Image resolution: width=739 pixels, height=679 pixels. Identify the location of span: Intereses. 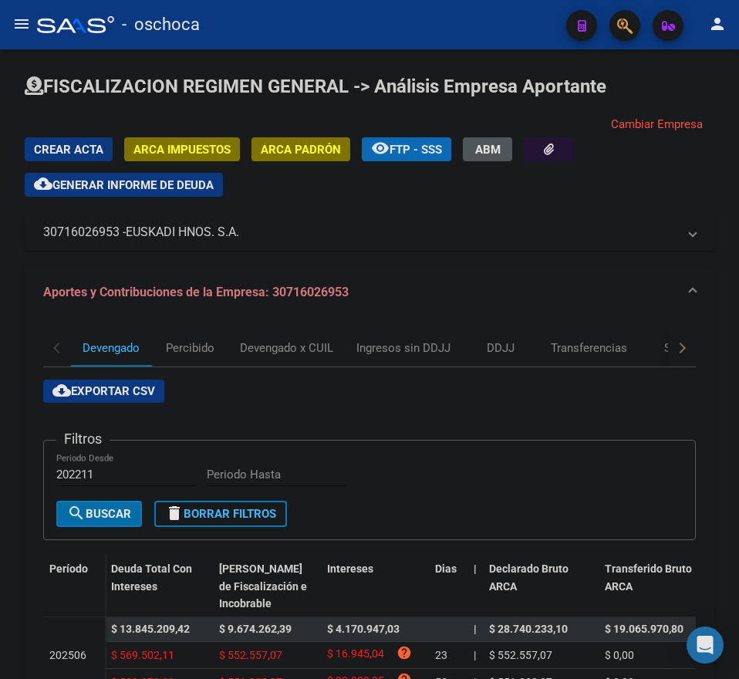
(350, 569).